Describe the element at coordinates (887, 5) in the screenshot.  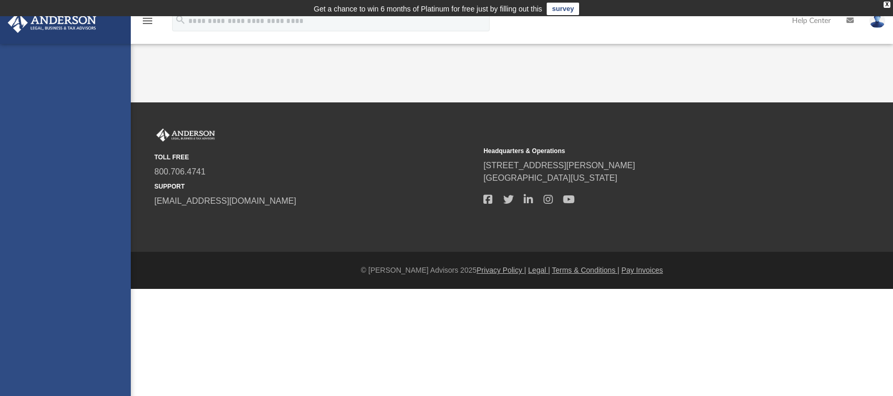
I see `div: close` at that location.